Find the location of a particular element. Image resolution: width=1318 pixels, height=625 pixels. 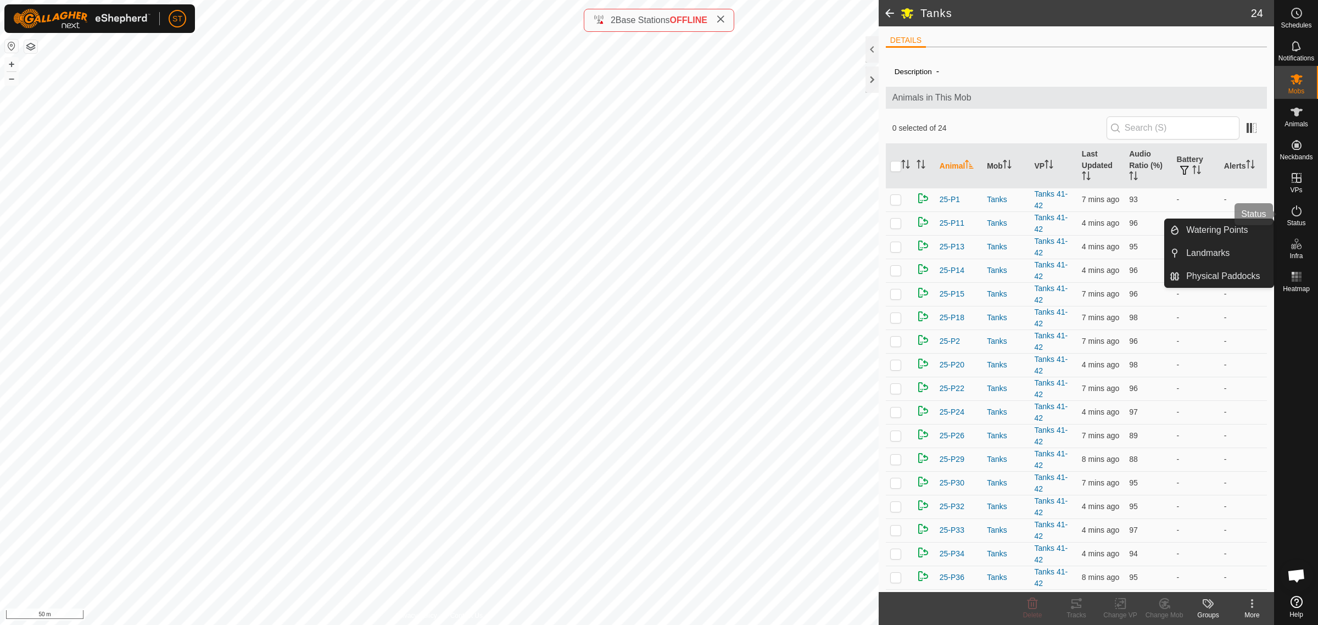

span: Mobs is located at coordinates (1296, 91).